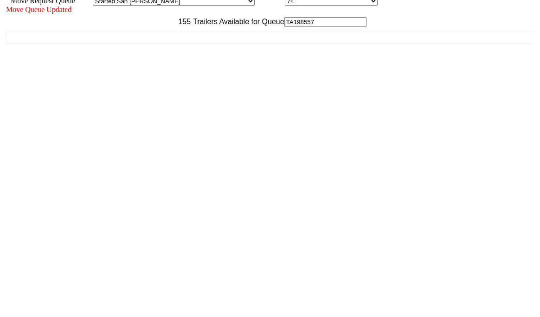 Image resolution: width=540 pixels, height=317 pixels. What do you see at coordinates (38, 9) in the screenshot?
I see `span: Move Queue Updated` at bounding box center [38, 9].